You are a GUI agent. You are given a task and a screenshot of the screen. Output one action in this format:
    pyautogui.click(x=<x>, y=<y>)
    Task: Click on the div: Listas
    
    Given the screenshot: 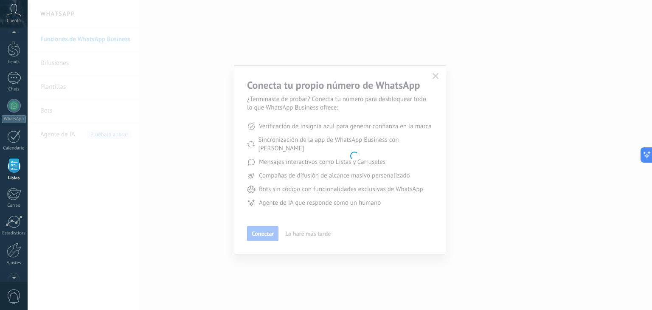 What is the action you would take?
    pyautogui.click(x=14, y=178)
    